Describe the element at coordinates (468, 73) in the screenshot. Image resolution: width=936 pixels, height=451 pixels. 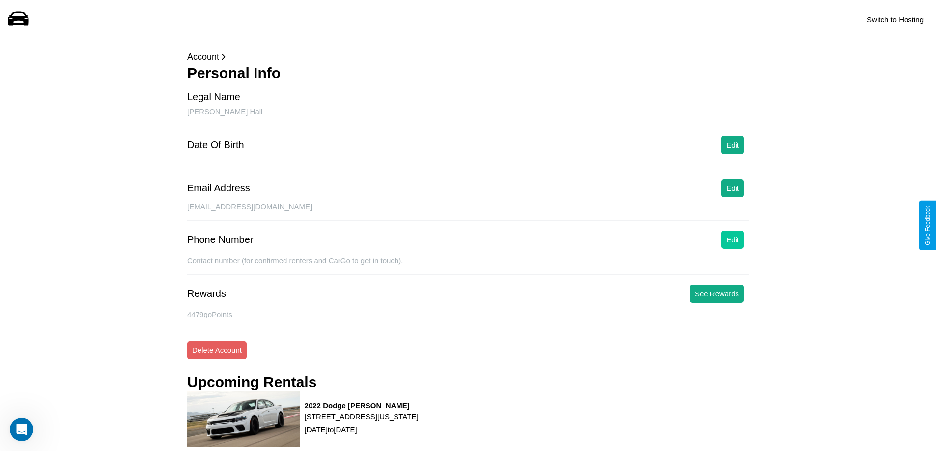
I see `h3: Personal Info` at that location.